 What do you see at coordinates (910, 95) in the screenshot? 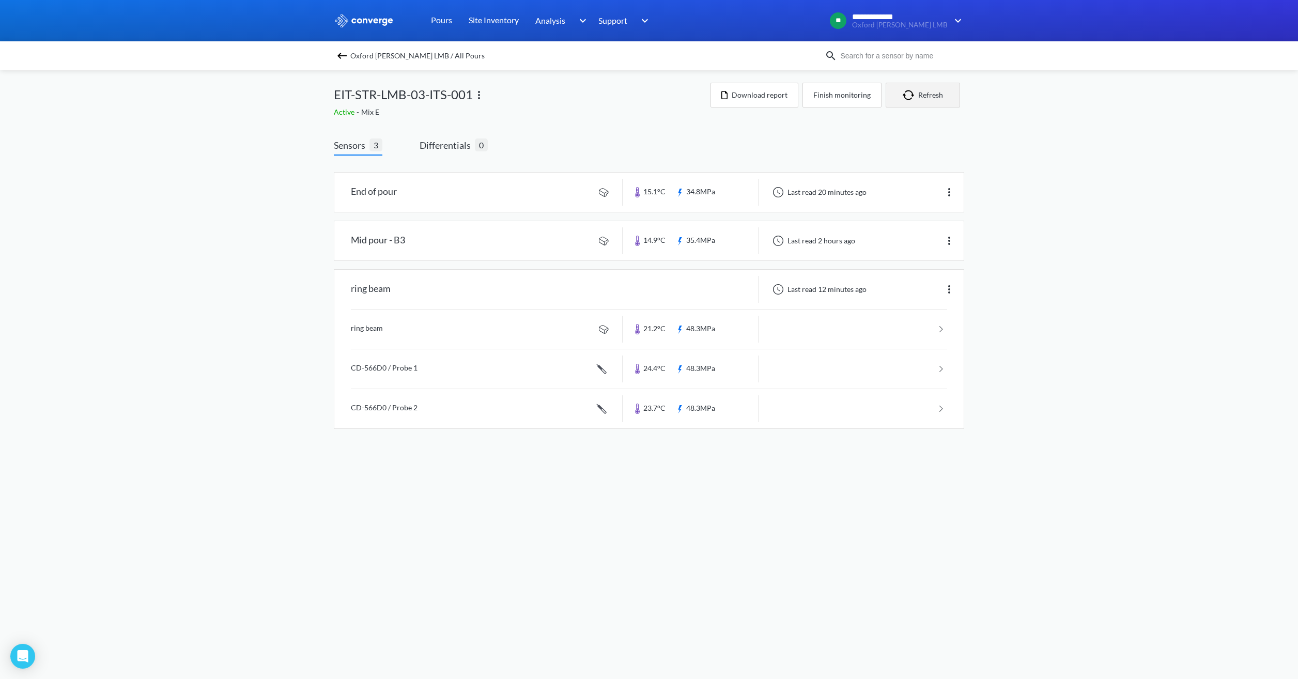
I see `img: icon-refresh.svg` at bounding box center [910, 95].